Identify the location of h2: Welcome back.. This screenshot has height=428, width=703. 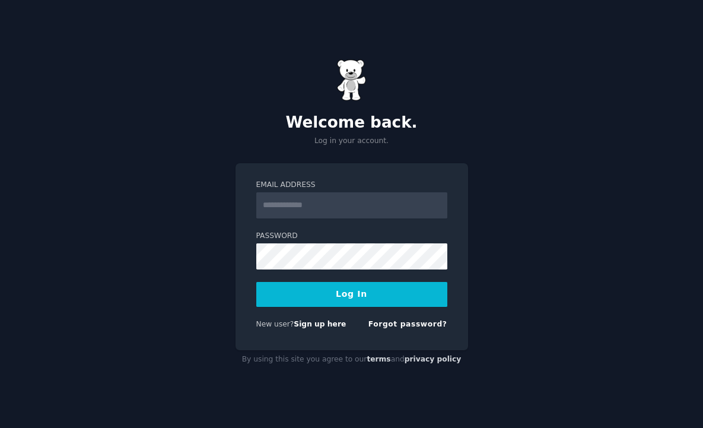
(352, 123).